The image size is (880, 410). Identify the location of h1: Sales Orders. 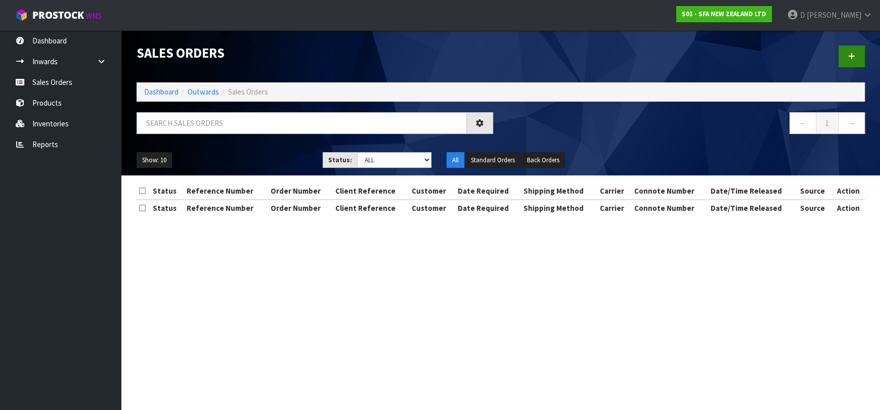
(315, 53).